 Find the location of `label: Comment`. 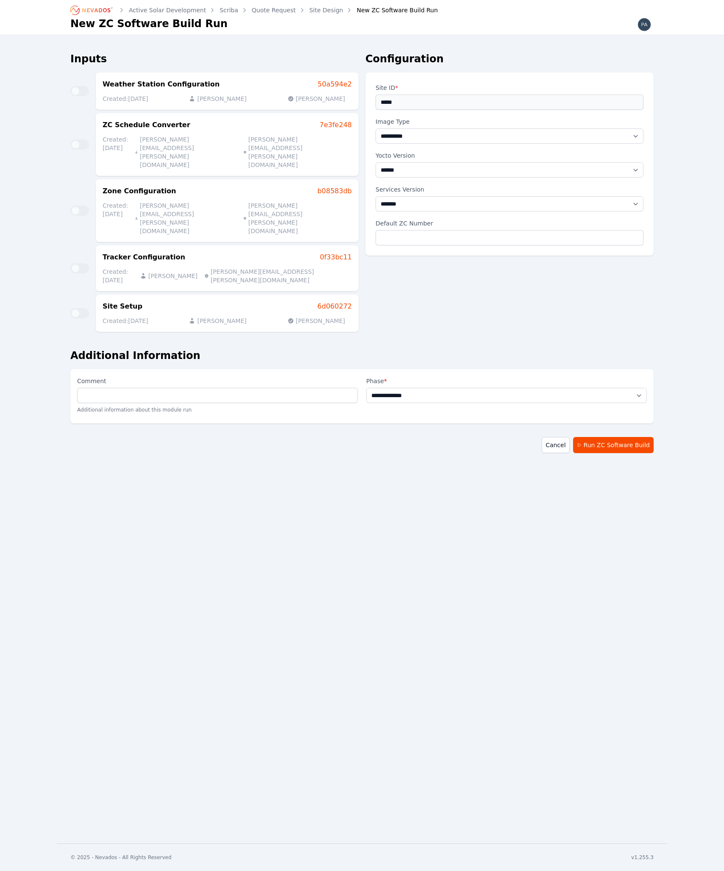

label: Comment is located at coordinates (217, 382).